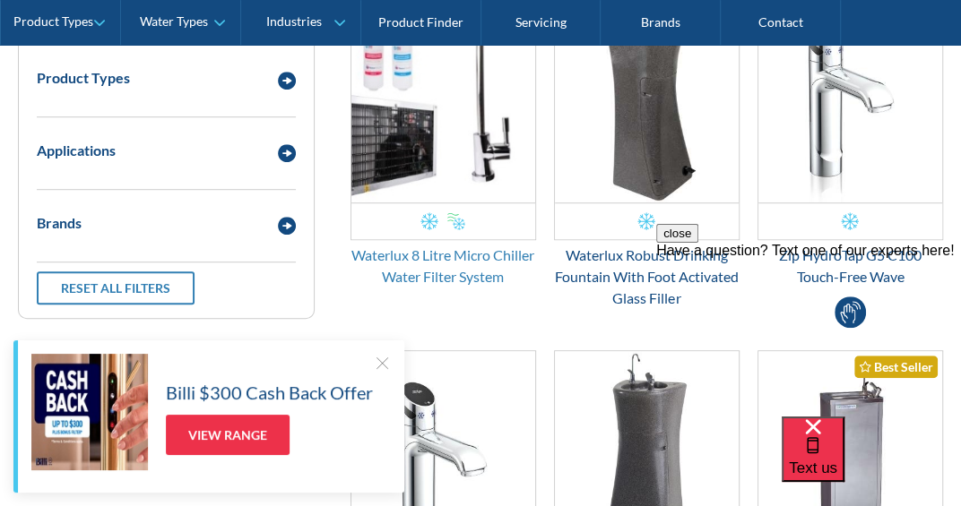  Describe the element at coordinates (116, 288) in the screenshot. I see `a: Reset all filters` at that location.